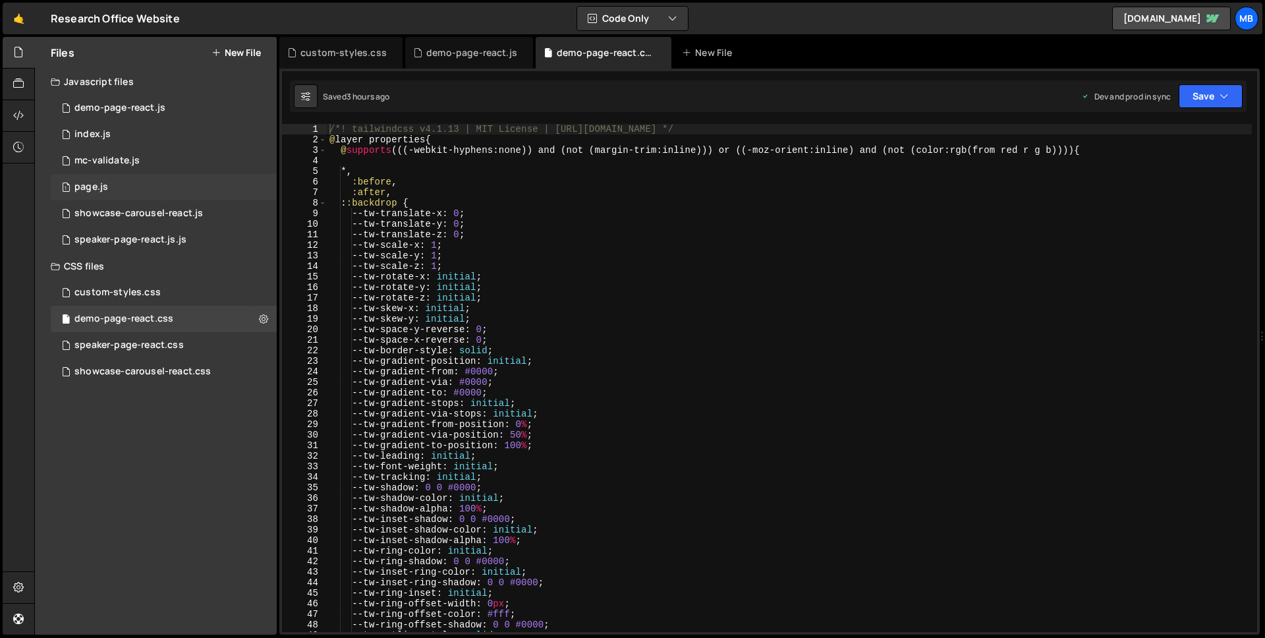  I want to click on div: 10476/47463.js, so click(163, 108).